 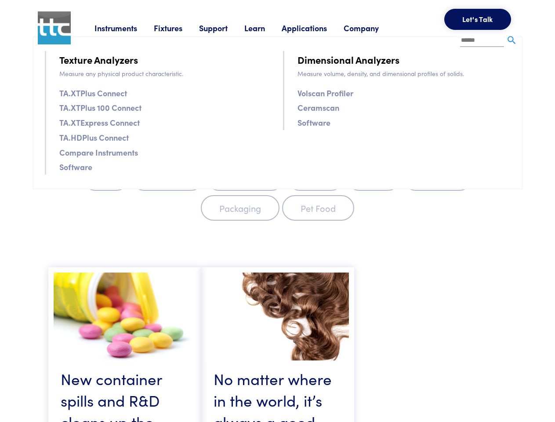 I want to click on a: Volscan Profiler, so click(x=325, y=93).